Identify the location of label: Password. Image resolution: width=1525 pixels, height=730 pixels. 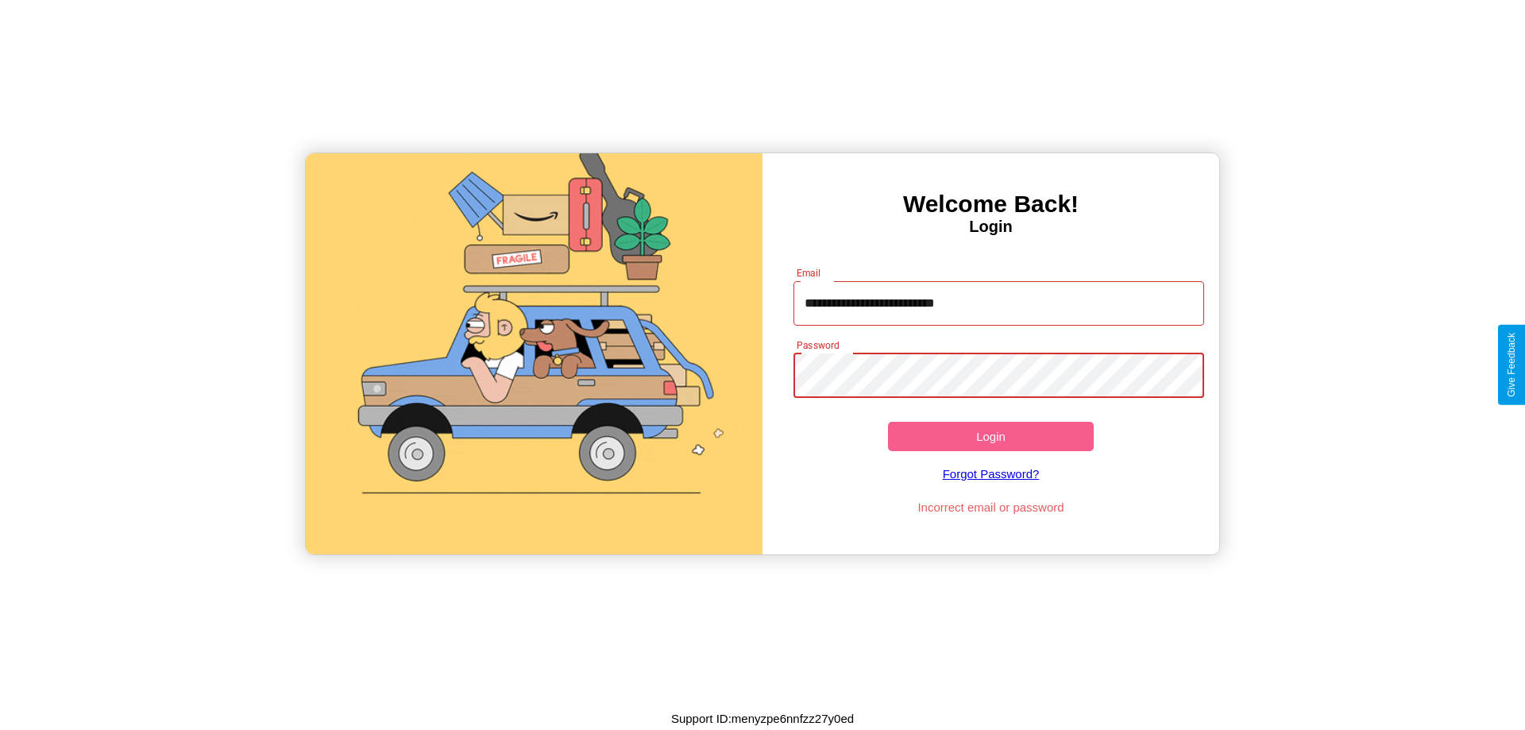
(817, 345).